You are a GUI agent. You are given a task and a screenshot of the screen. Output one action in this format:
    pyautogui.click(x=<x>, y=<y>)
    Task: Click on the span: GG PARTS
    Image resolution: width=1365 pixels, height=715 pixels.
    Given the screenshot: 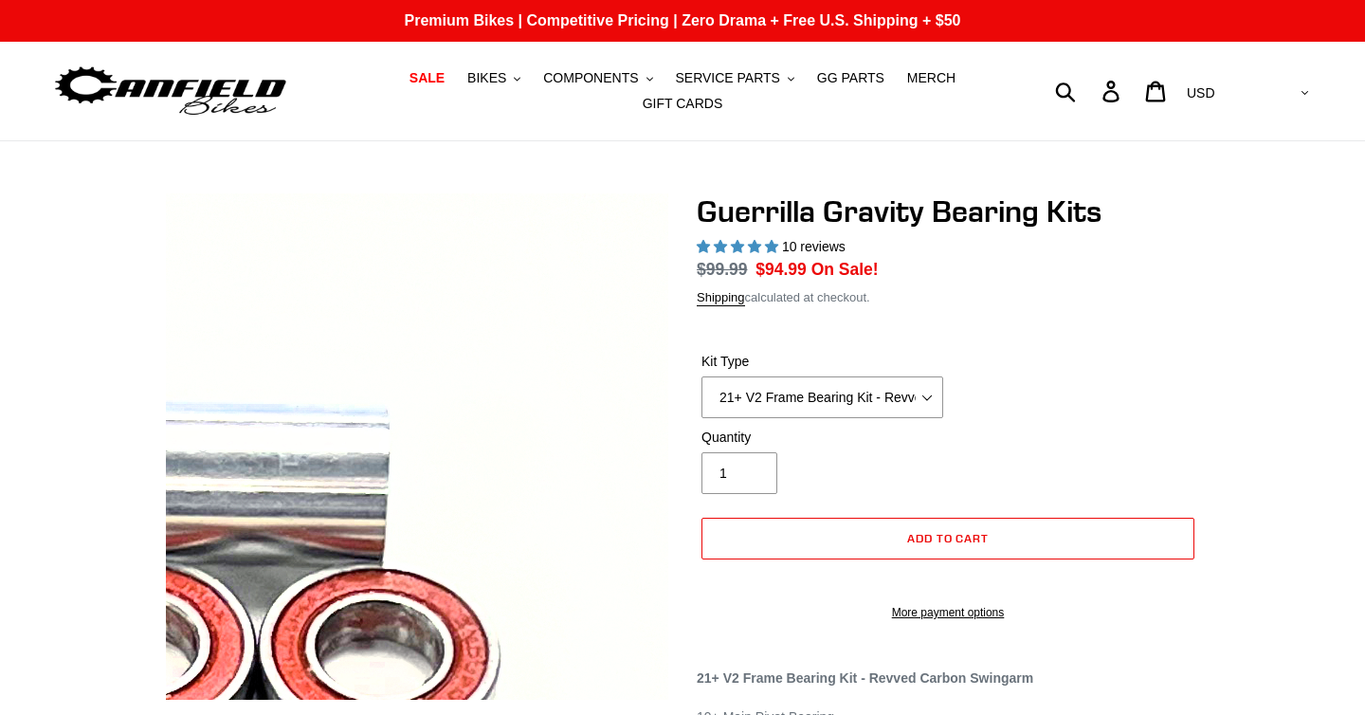 What is the action you would take?
    pyautogui.click(x=850, y=78)
    